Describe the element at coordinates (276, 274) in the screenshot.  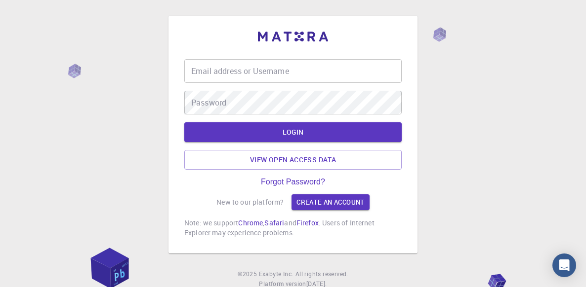
I see `span: Exabyte Inc.` at that location.